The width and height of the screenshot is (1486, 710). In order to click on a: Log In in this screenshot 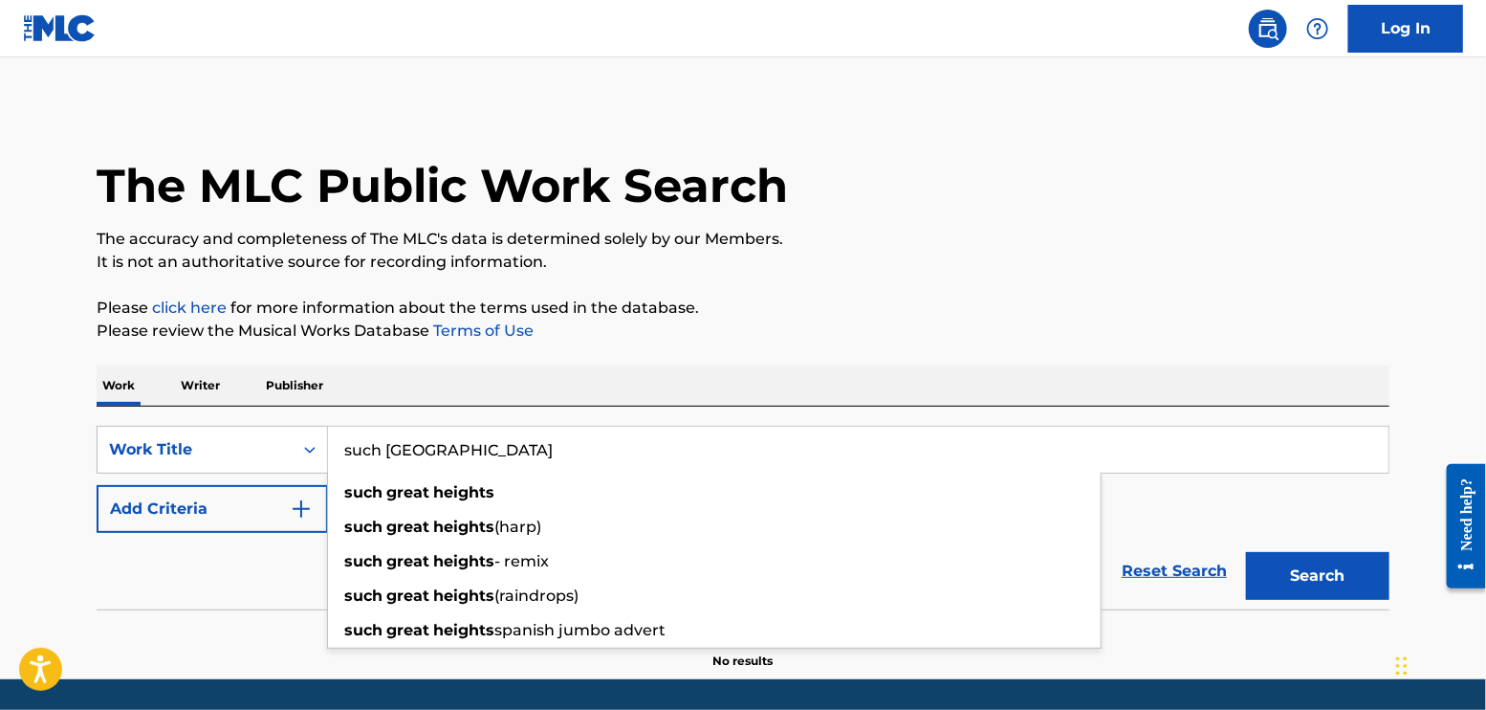, I will do `click(1406, 29)`.